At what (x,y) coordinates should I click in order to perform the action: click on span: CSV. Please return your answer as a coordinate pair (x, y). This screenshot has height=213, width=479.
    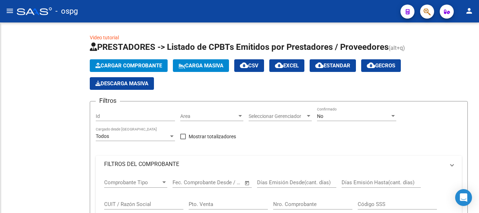
    Looking at the image, I should click on (249, 66).